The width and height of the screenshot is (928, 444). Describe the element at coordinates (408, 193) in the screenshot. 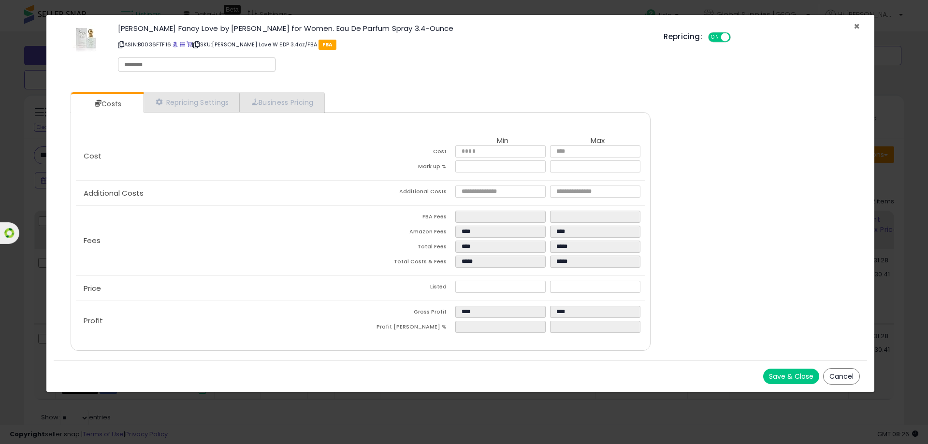

I see `td: Additional Costs` at that location.